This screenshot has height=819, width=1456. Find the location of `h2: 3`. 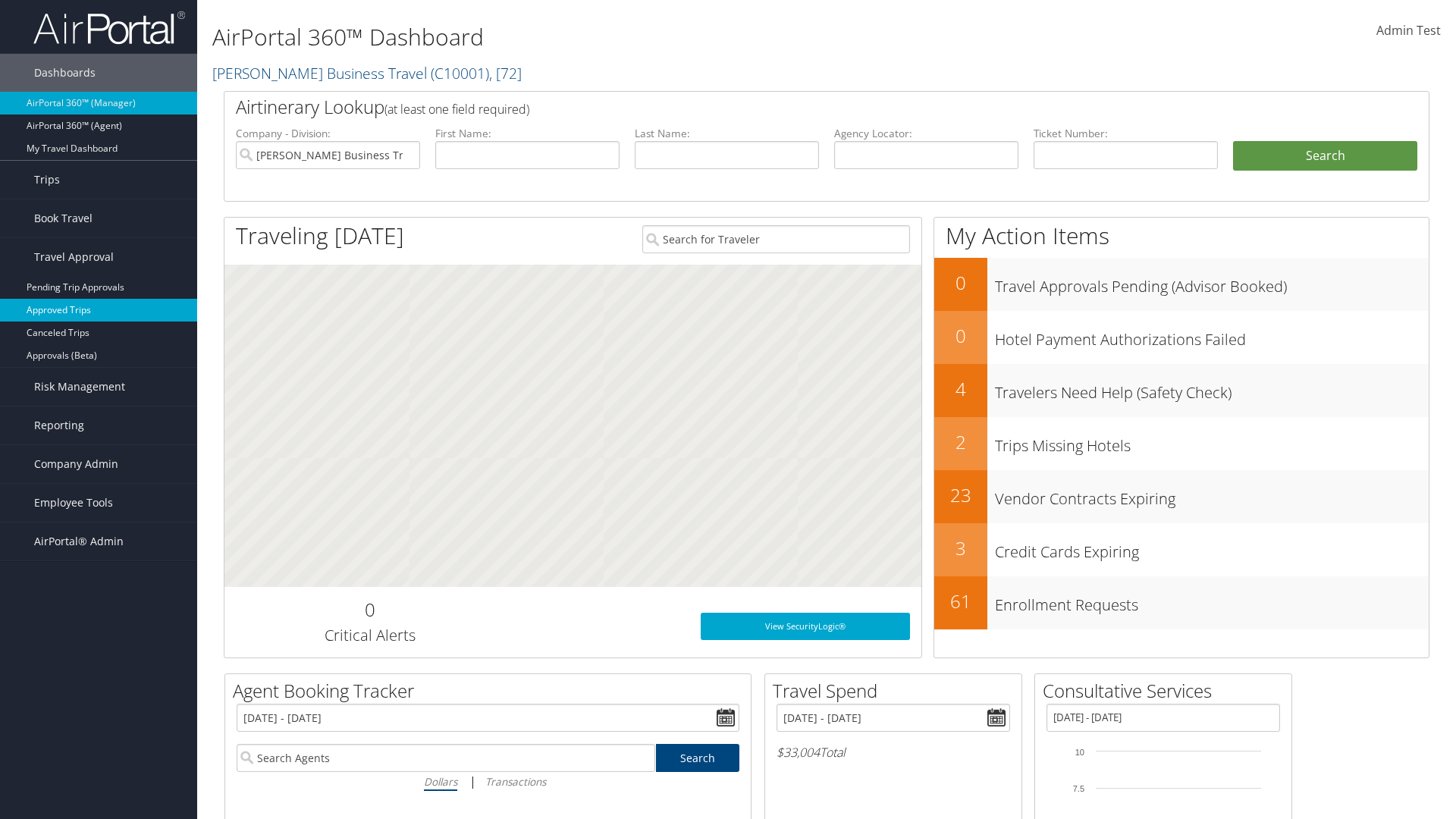

h2: 3 is located at coordinates (961, 548).